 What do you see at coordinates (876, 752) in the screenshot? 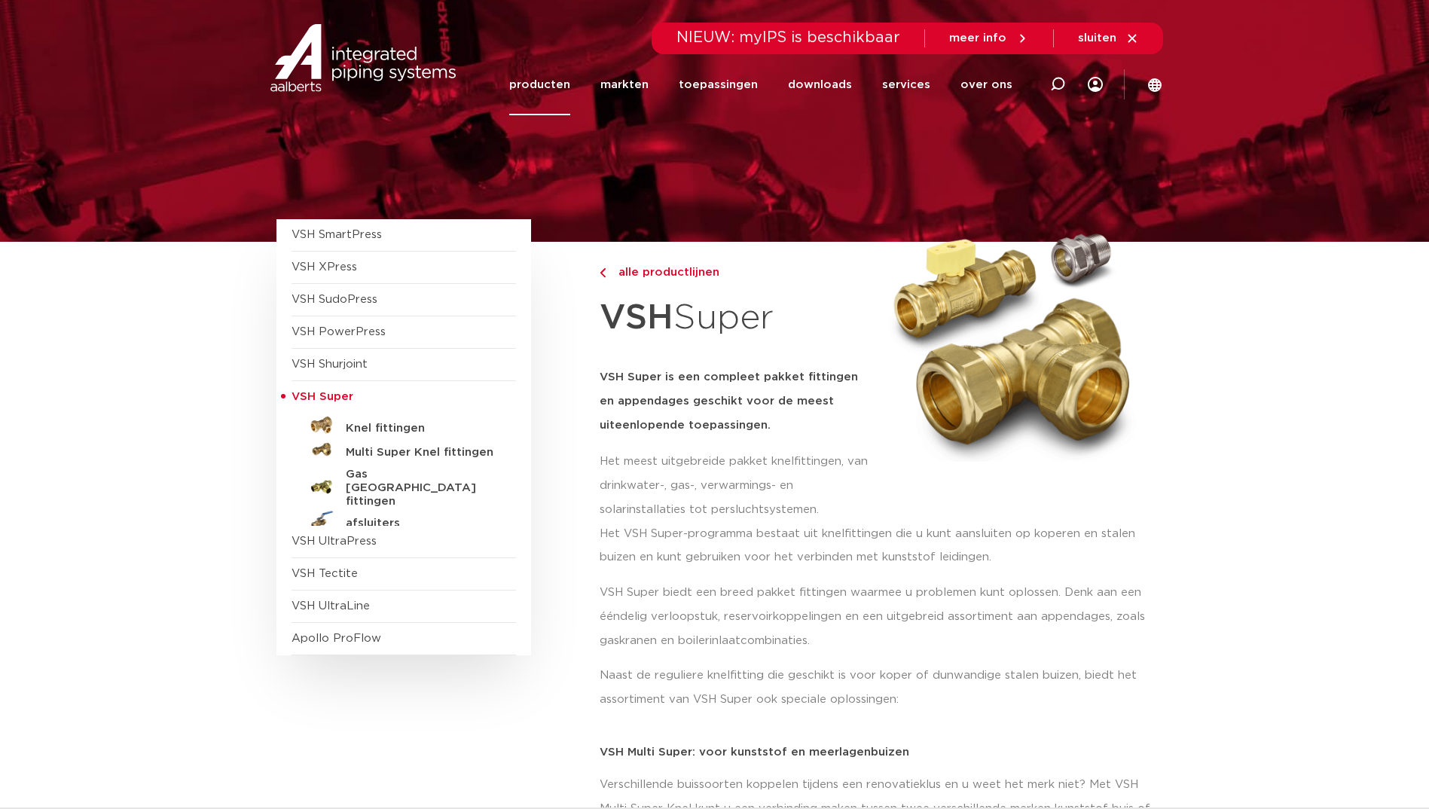
I see `p: VSH Multi Super: voor kunststof en meerlagenbuizen` at bounding box center [876, 752].